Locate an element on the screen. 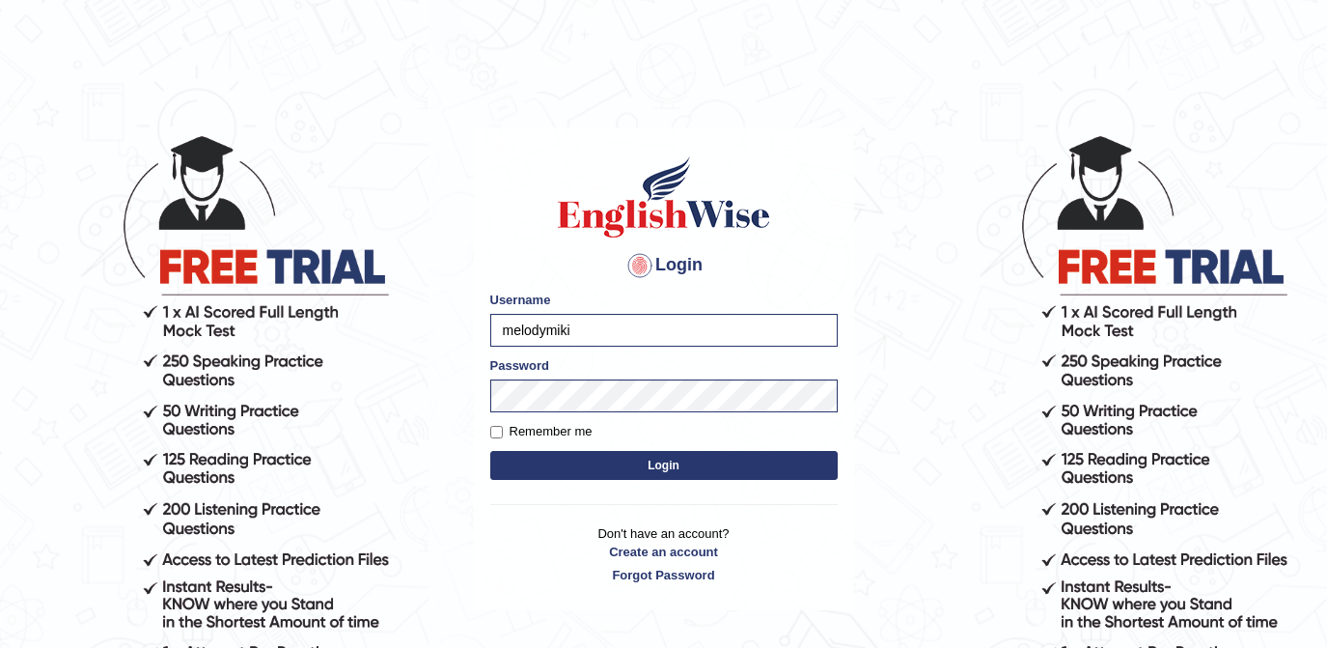 This screenshot has width=1327, height=648. a: Forgot Password is located at coordinates (664, 574).